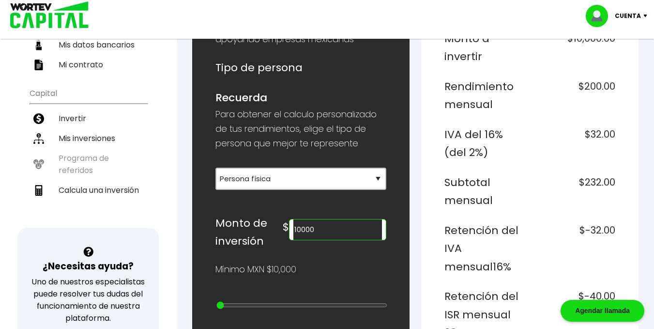 Image resolution: width=654 pixels, height=329 pixels. Describe the element at coordinates (88, 118) in the screenshot. I see `a: Invertir` at that location.